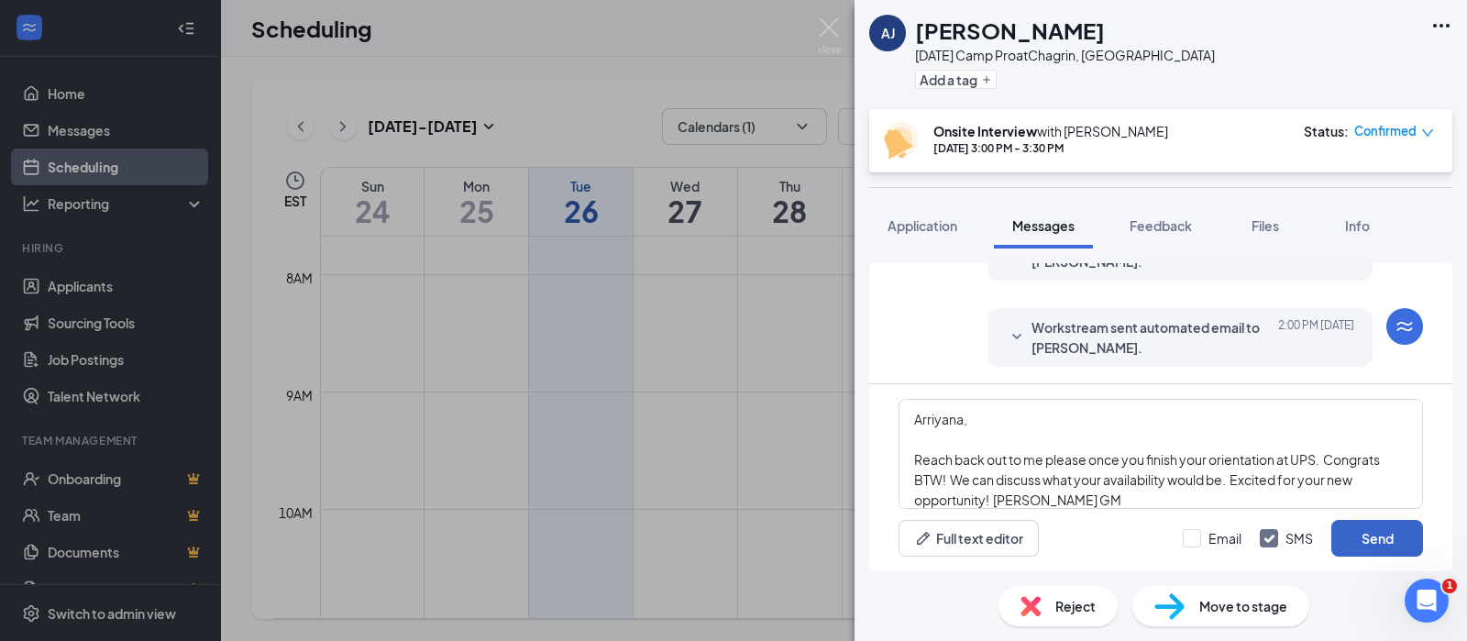 This screenshot has height=641, width=1467. What do you see at coordinates (985, 131) in the screenshot?
I see `b: Onsite Interview` at bounding box center [985, 131].